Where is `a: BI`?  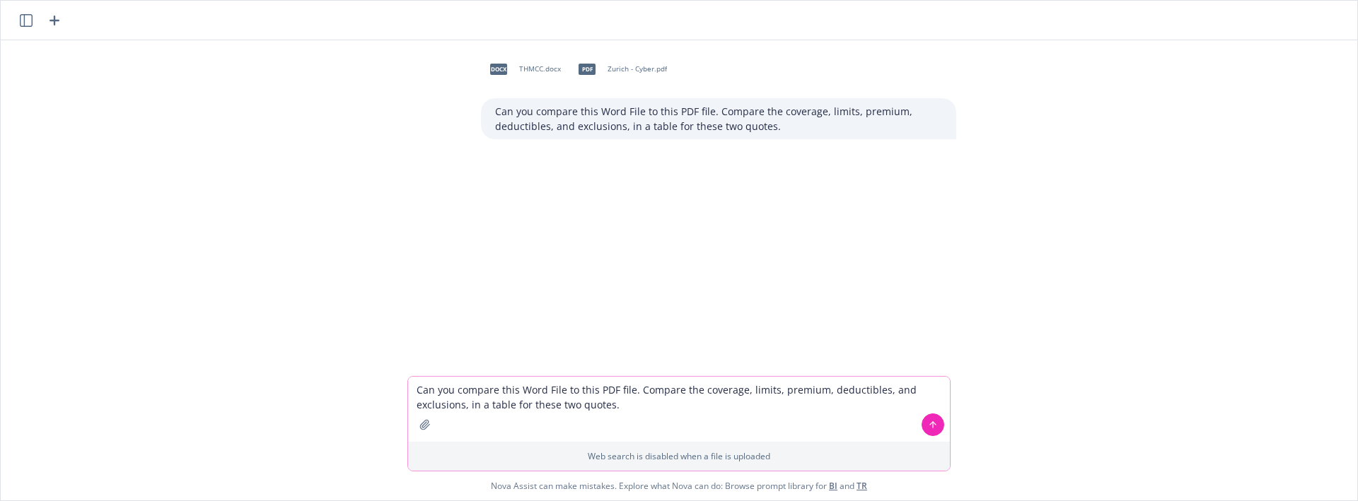 a: BI is located at coordinates (833, 486).